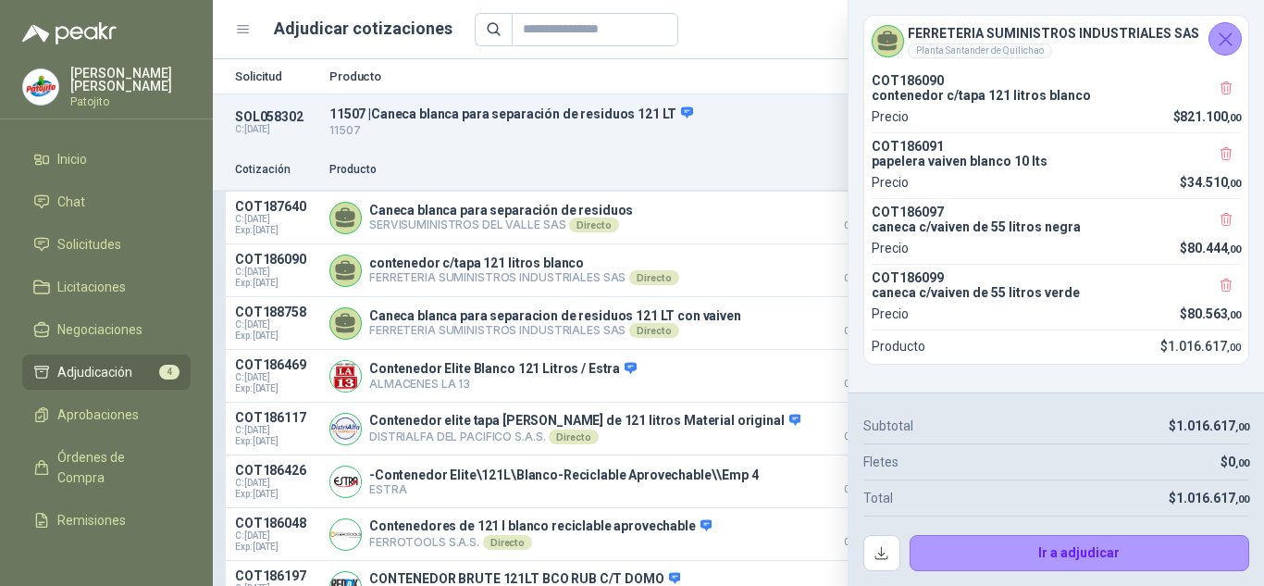 The height and width of the screenshot is (586, 1264). What do you see at coordinates (277, 117) in the screenshot?
I see `p: SOL058302` at bounding box center [277, 117].